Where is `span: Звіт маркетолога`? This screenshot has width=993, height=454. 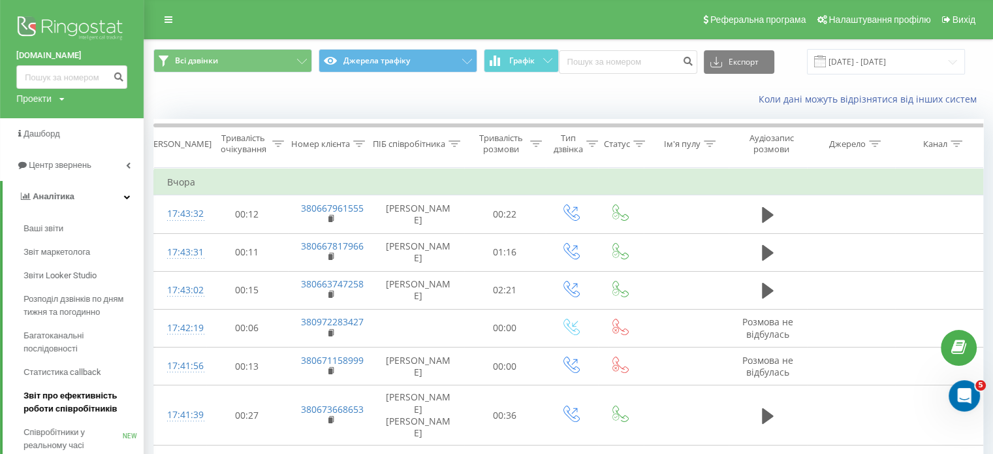 span: Звіт маркетолога is located at coordinates (57, 252).